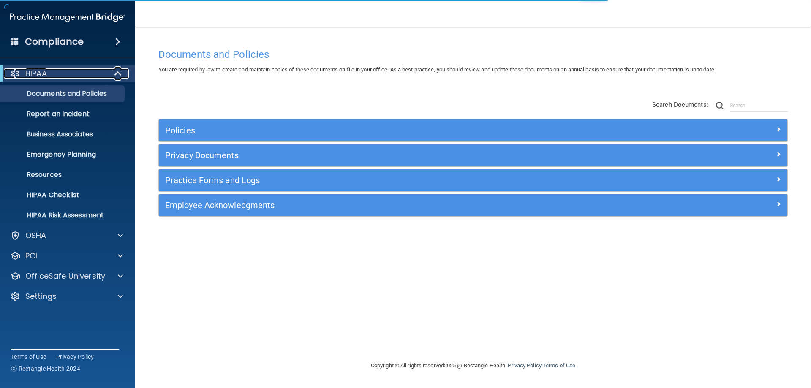  I want to click on div: Copyright © All rights reserved 2025 @ Rectangle Health | |, so click(473, 366).